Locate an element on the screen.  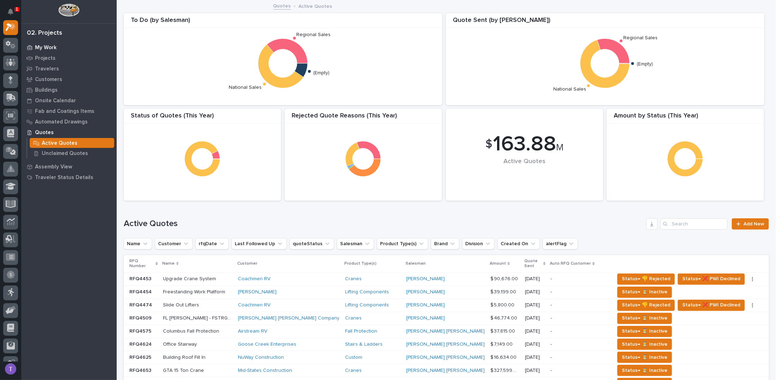
p: Traveler Status Details is located at coordinates (64, 177).